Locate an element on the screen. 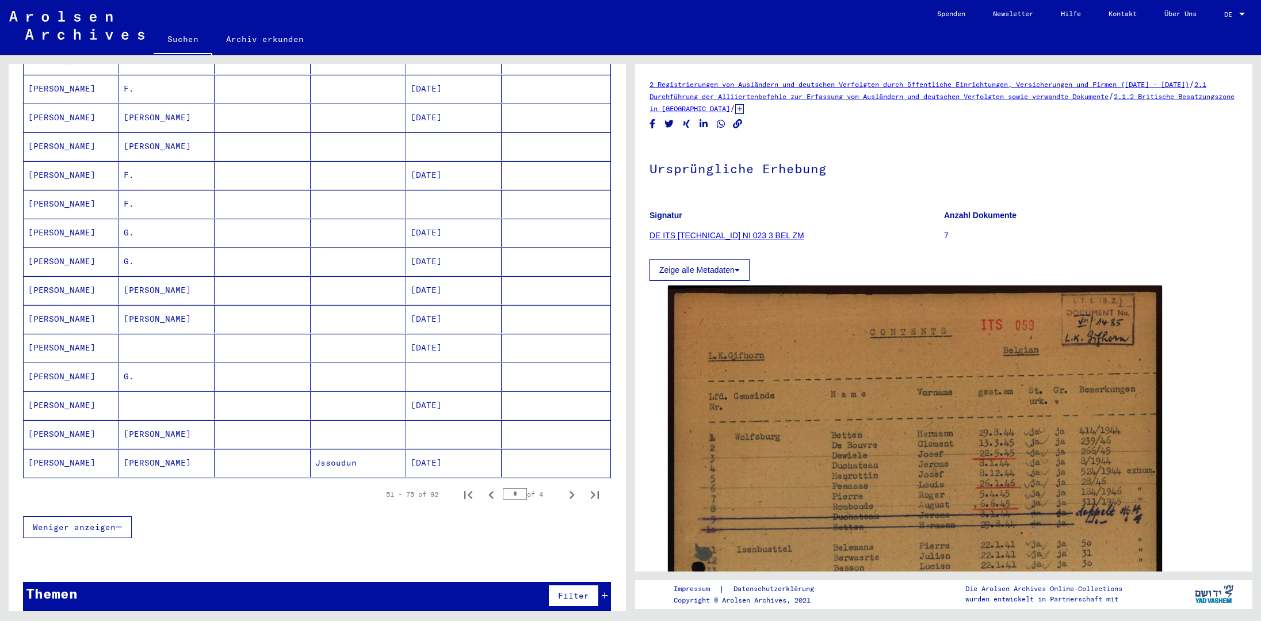  p: wurden entwickelt in Partnerschaft mit is located at coordinates (1043, 599).